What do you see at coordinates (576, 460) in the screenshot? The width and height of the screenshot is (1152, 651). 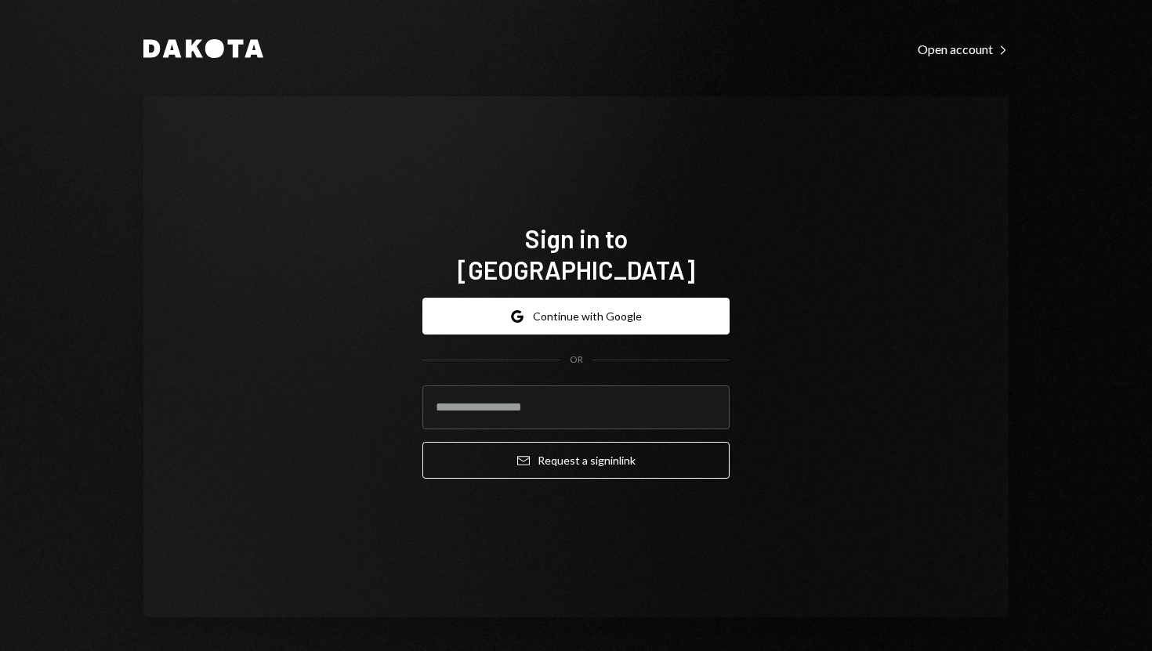 I see `button: Request a signinlink` at bounding box center [576, 460].